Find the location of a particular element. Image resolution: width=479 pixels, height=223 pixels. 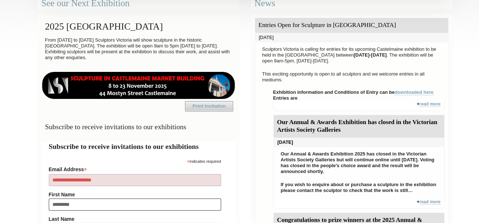

h3: Subscribe to receive invitations to our exhibitions is located at coordinates (139, 126).